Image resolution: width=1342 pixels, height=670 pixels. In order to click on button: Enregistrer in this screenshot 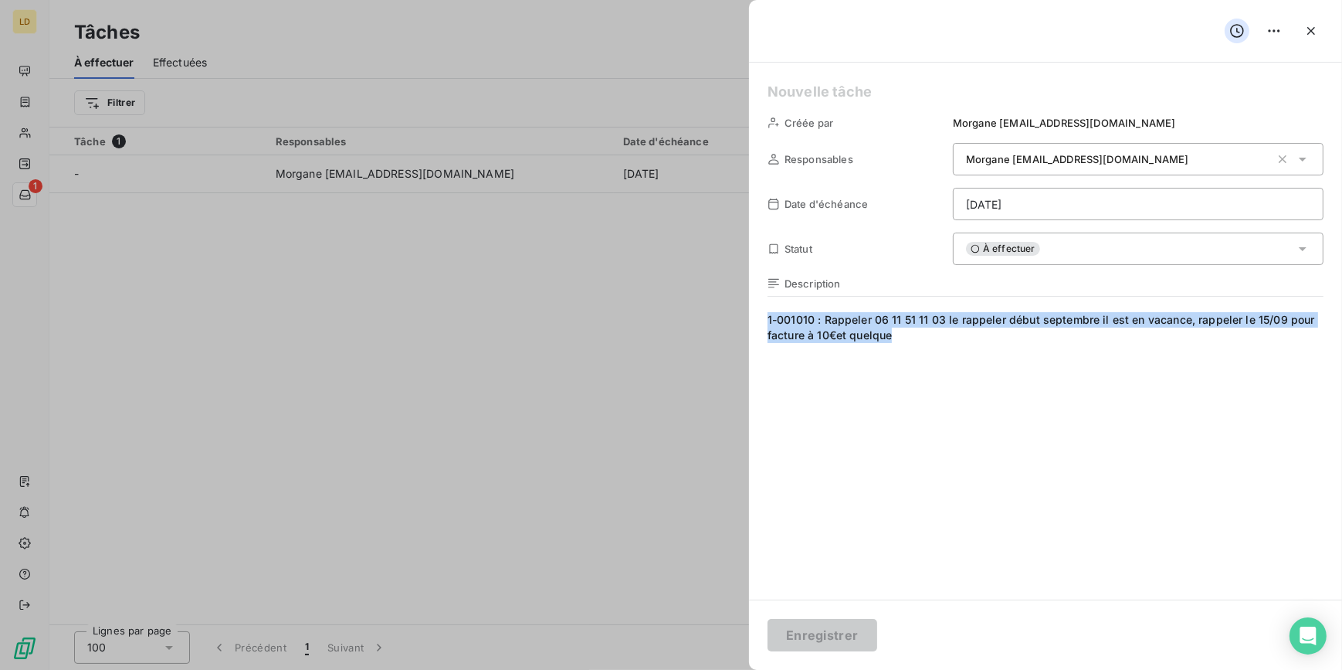, I will do `click(823, 635)`.